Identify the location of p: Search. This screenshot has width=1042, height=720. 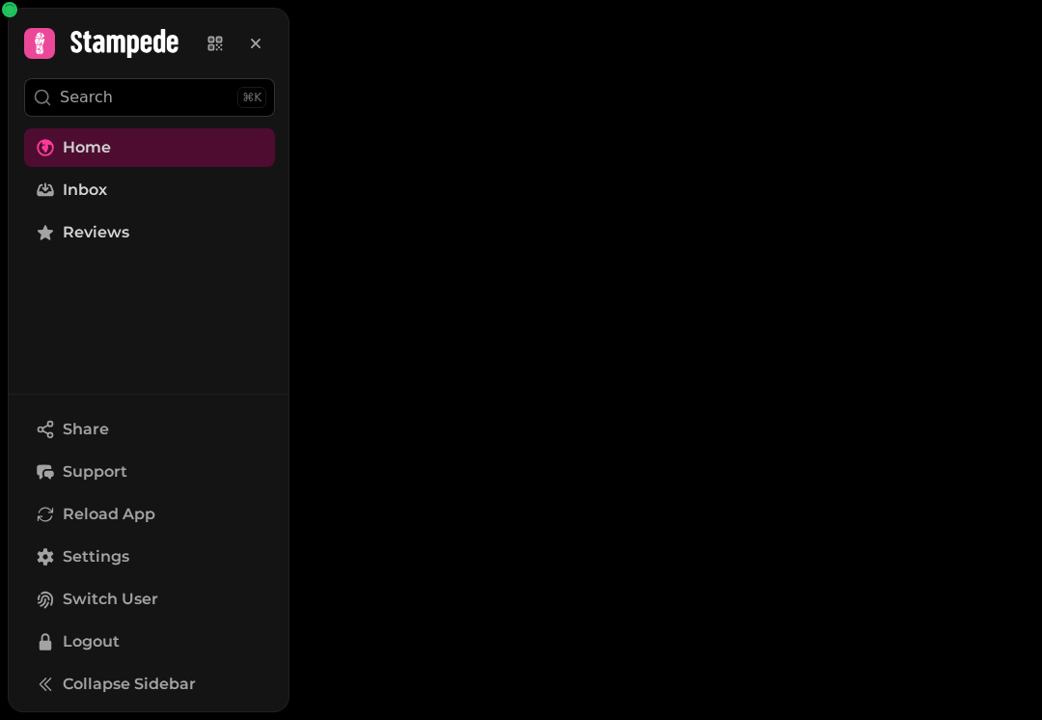
(86, 97).